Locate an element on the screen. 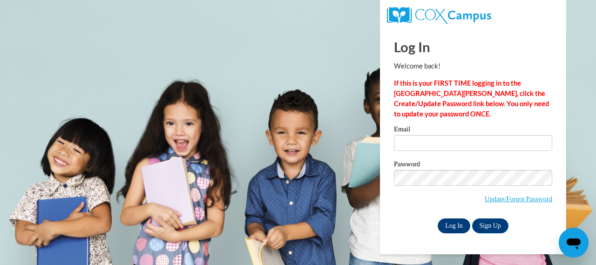 This screenshot has width=596, height=265. h1: Log In is located at coordinates (473, 47).